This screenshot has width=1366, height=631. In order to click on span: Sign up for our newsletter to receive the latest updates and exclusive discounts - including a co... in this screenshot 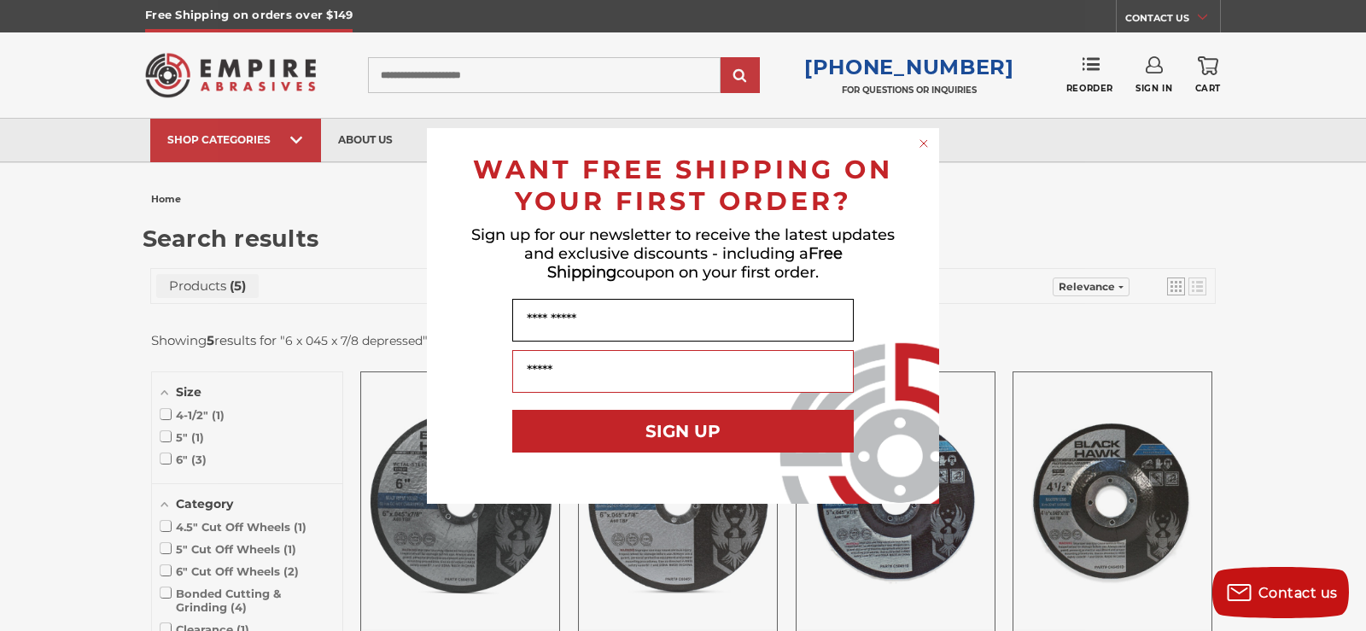, I will do `click(683, 254)`.